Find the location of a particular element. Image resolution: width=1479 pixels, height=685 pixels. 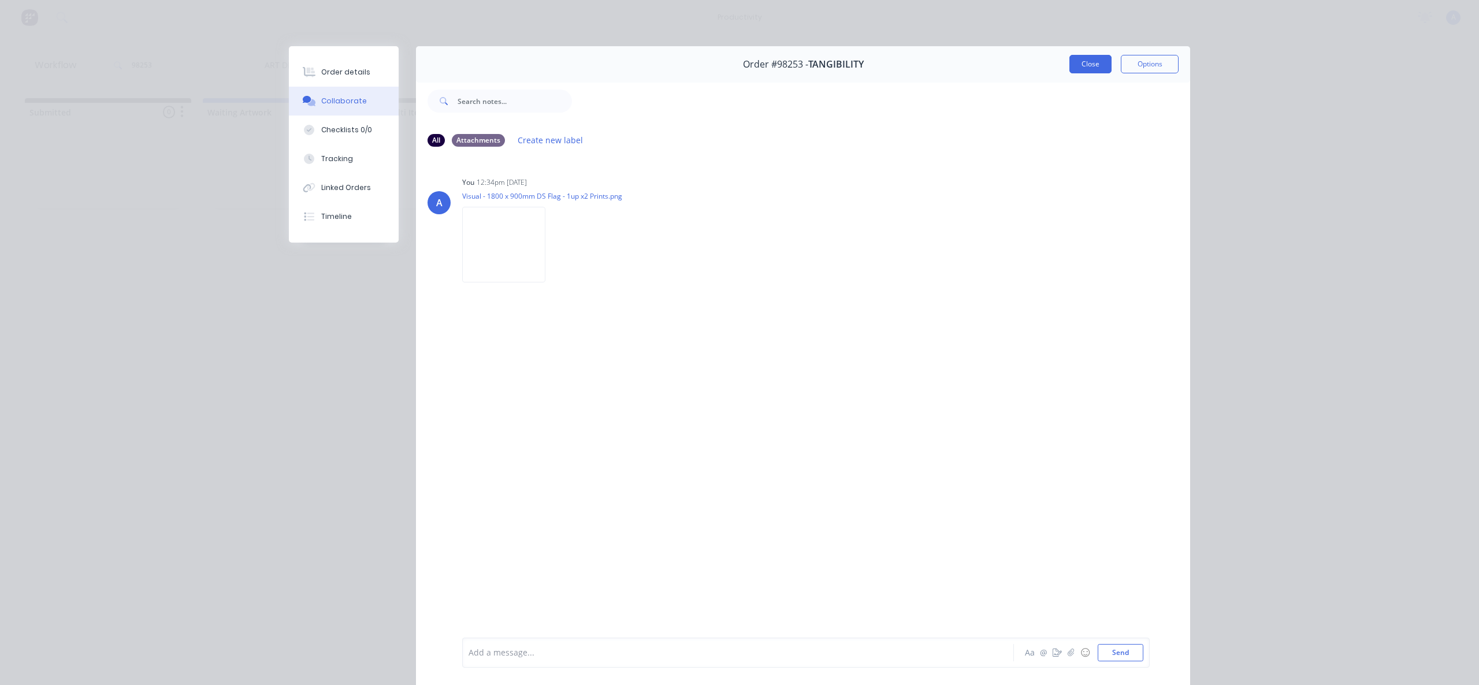

div: Timeline is located at coordinates (336, 217).